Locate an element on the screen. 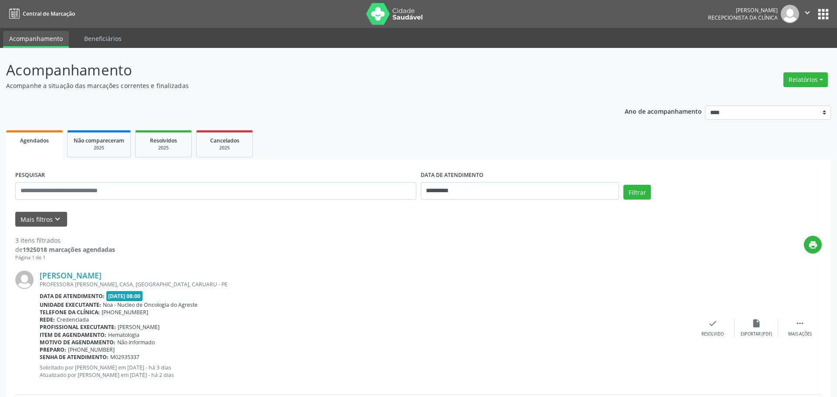  button: print is located at coordinates (813, 245).